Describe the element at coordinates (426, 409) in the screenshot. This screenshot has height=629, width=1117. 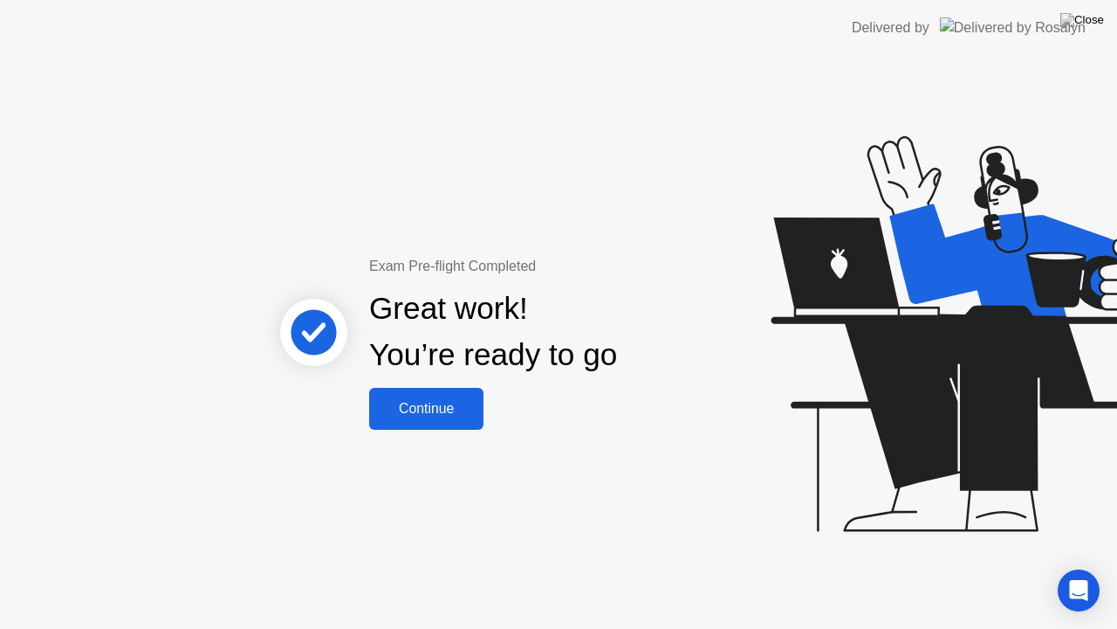
I see `div: Continue` at that location.